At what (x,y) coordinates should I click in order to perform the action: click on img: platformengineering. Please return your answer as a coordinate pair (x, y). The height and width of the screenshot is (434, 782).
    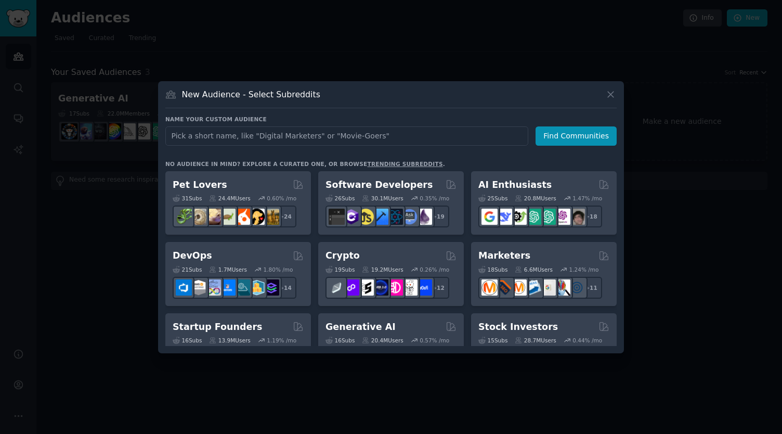
    Looking at the image, I should click on (242, 287).